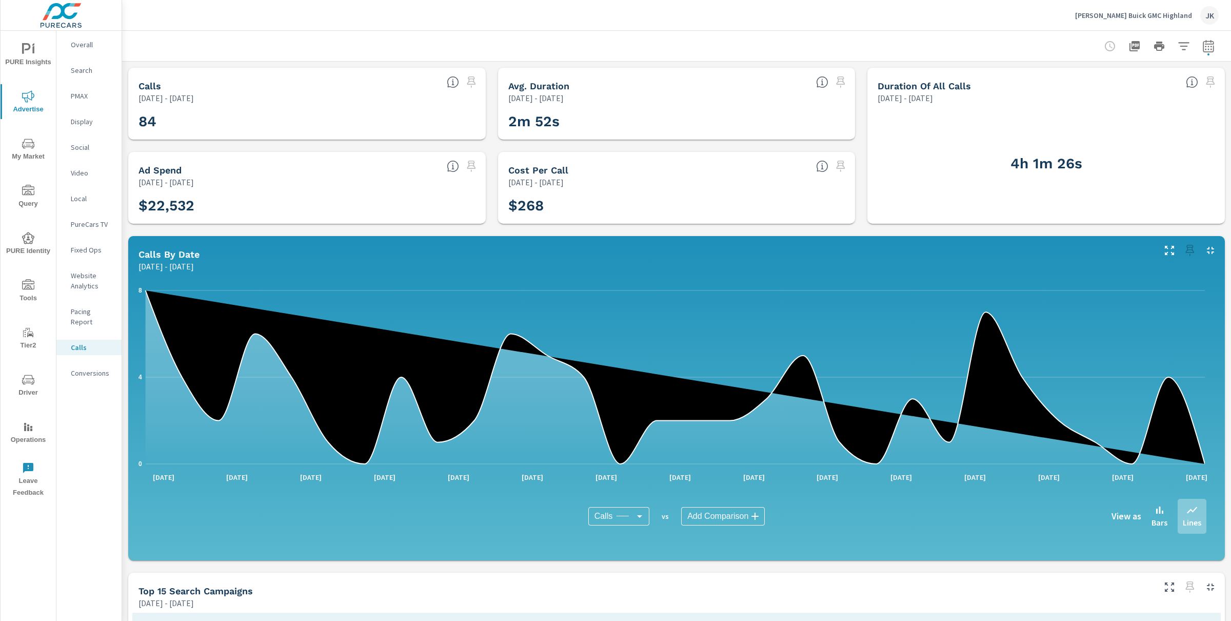 This screenshot has height=621, width=1231. Describe the element at coordinates (140, 464) in the screenshot. I see `text: 0` at that location.